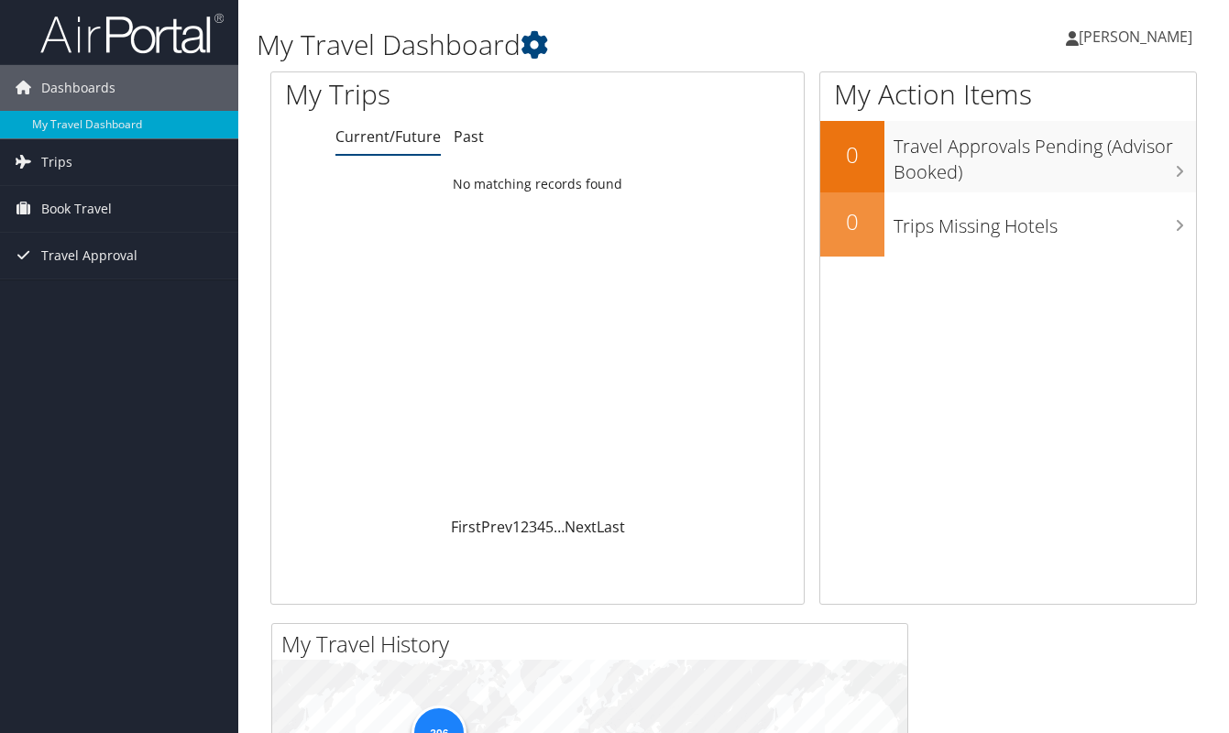 This screenshot has height=733, width=1229. I want to click on a: Past, so click(468, 137).